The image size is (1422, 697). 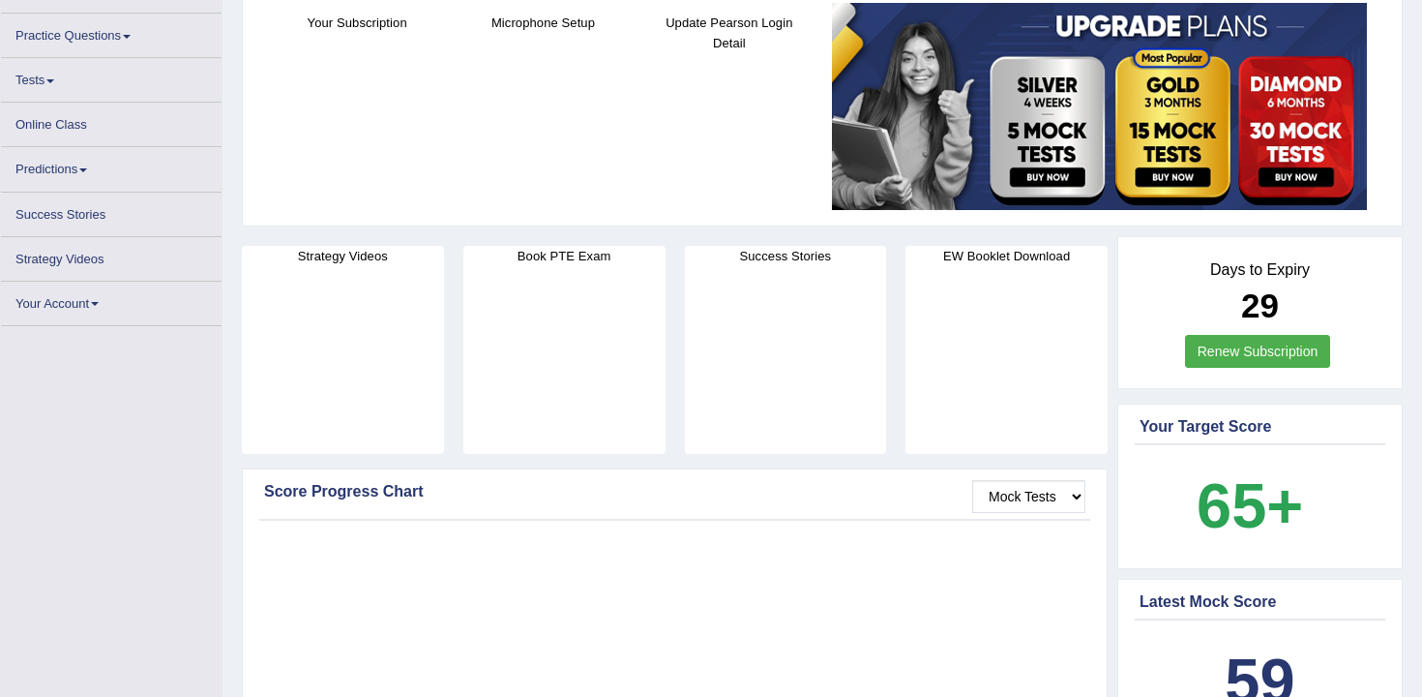 What do you see at coordinates (342, 255) in the screenshot?
I see `h4: Strategy Videos` at bounding box center [342, 255].